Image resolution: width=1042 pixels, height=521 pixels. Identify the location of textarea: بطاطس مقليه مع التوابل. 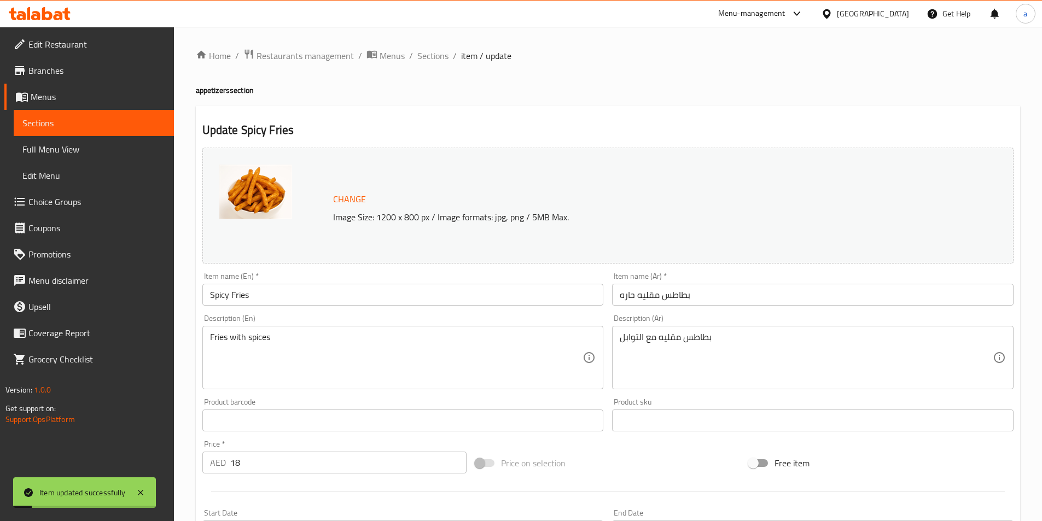
(806, 358).